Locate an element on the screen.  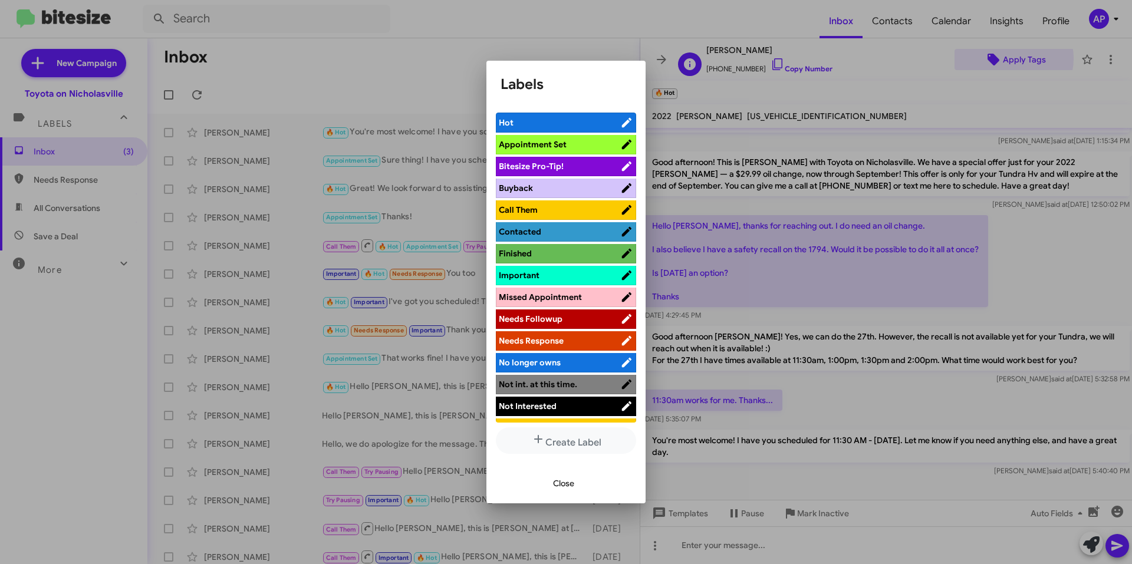
h1: Labels is located at coordinates (566, 84).